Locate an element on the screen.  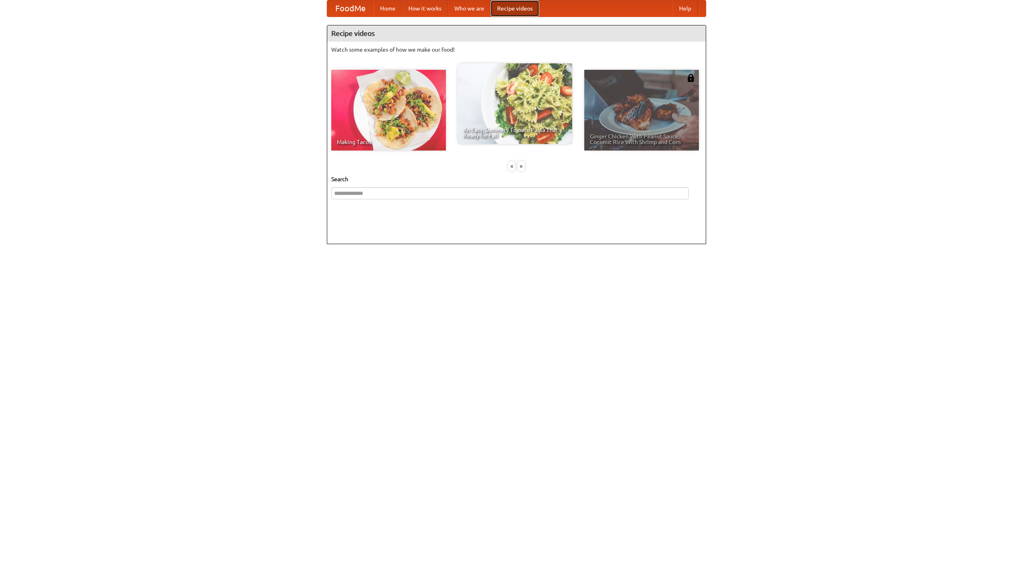
p: Watch some examples of how we make our food! is located at coordinates (516, 50).